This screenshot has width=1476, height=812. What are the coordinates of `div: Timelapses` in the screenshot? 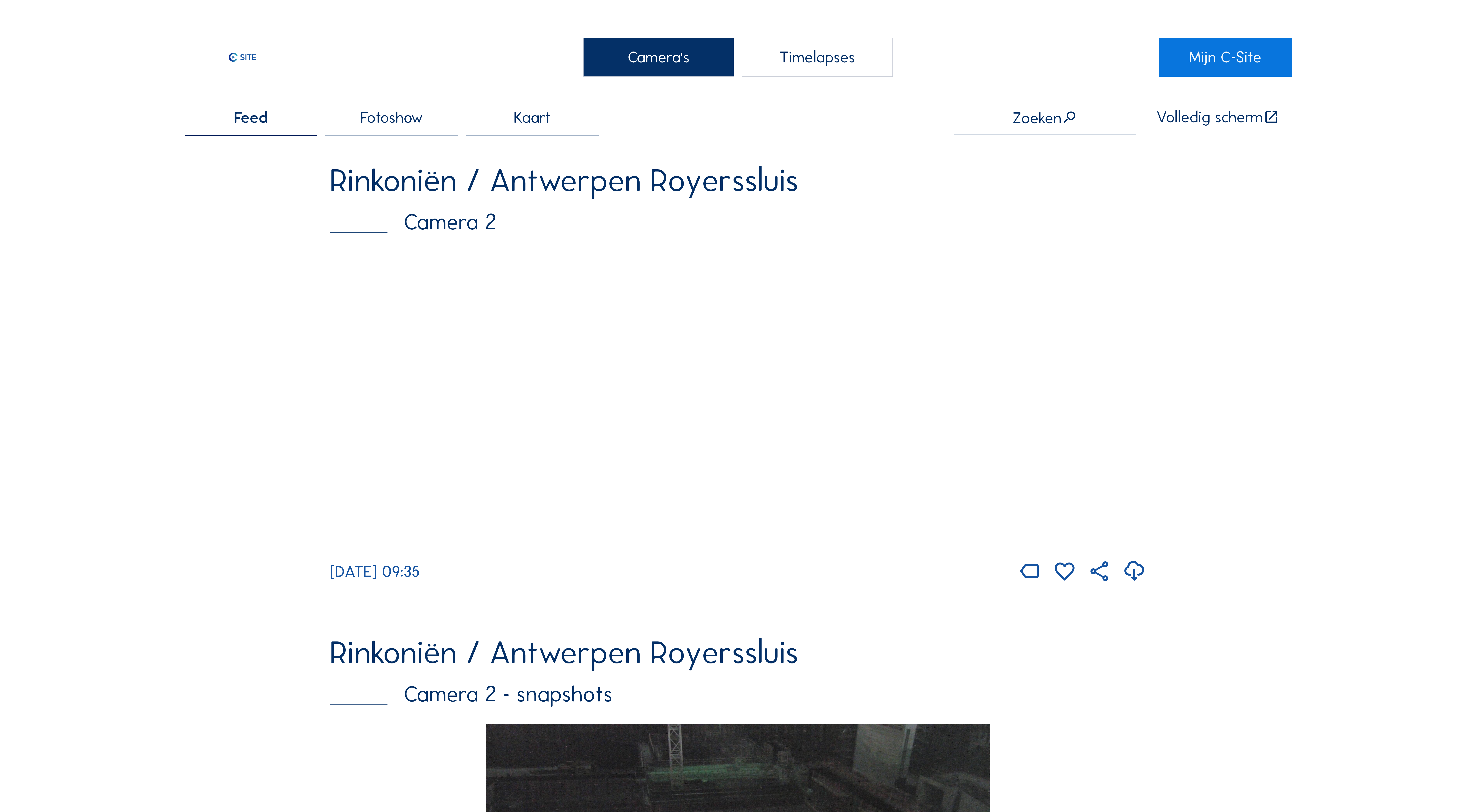 It's located at (817, 57).